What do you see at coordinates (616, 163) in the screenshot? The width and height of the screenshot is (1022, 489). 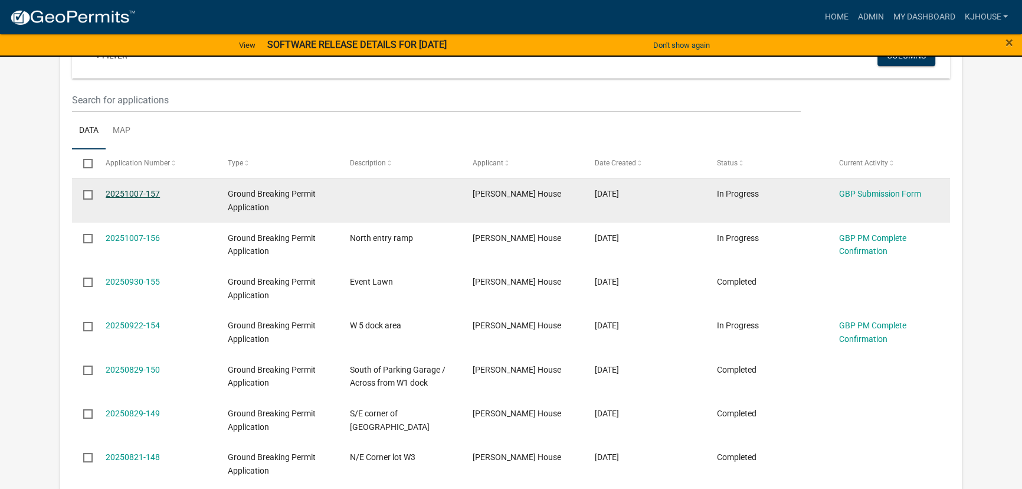 I see `span: Date Created` at bounding box center [616, 163].